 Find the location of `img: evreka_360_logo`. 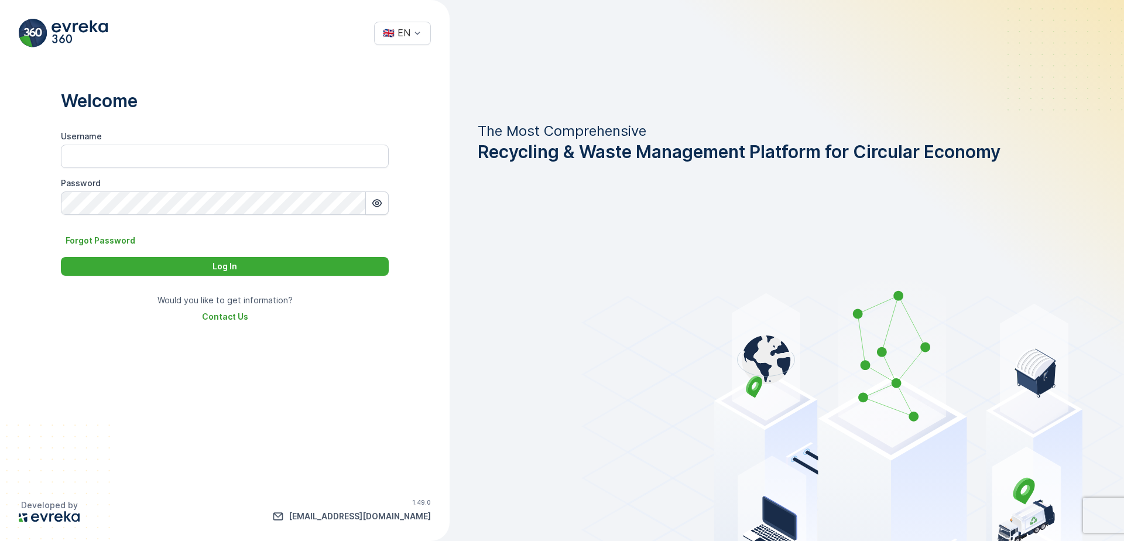

img: evreka_360_logo is located at coordinates (63, 33).